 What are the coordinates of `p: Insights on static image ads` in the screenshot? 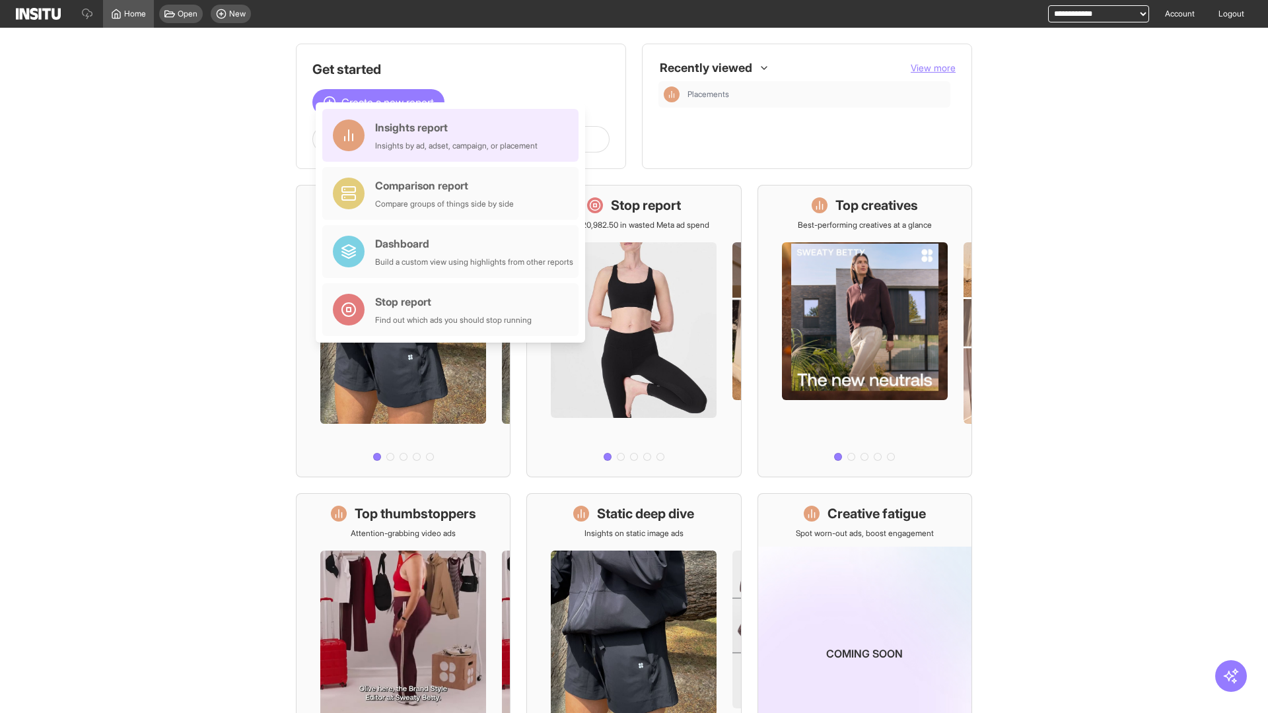 It's located at (634, 534).